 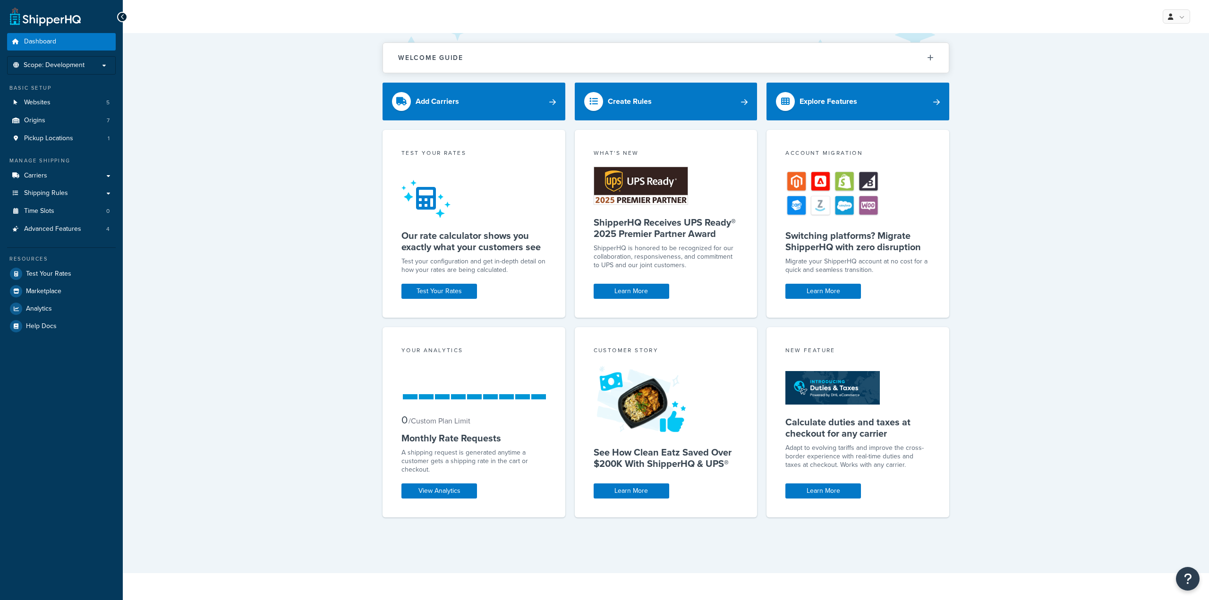 I want to click on h5: Monthly Rate Requests, so click(x=474, y=438).